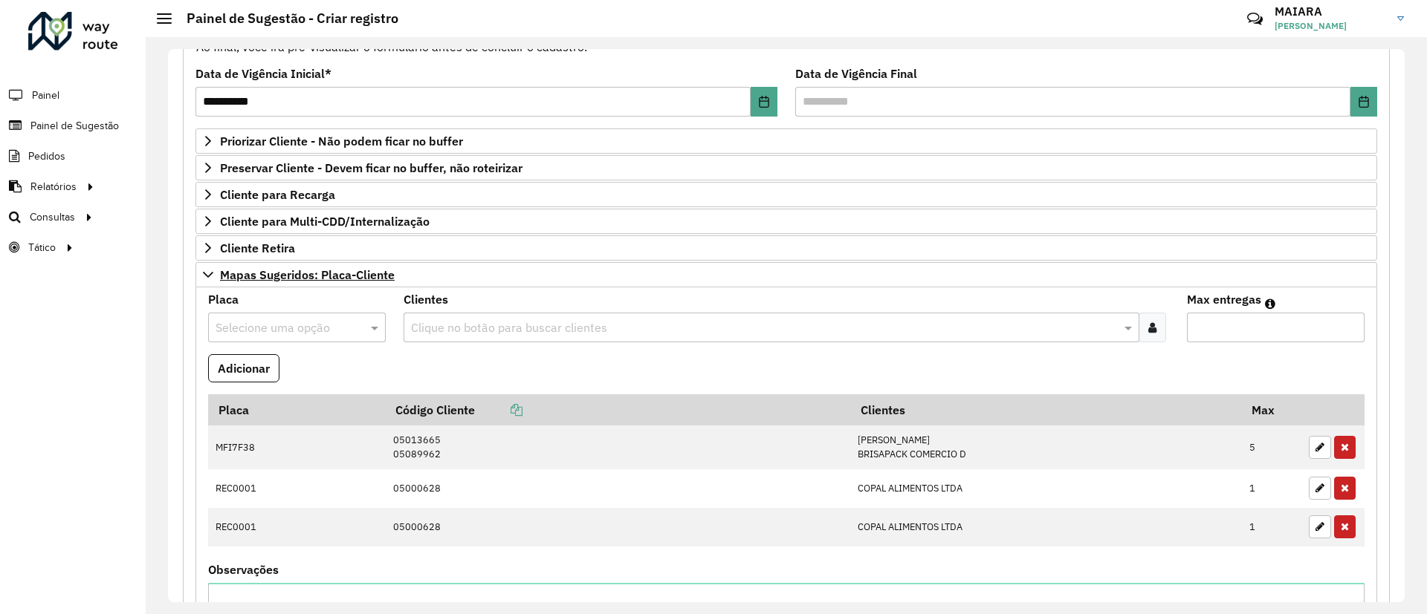 The height and width of the screenshot is (614, 1427). What do you see at coordinates (786, 275) in the screenshot?
I see `a: Mapas Sugeridos: Placa-Cliente` at bounding box center [786, 275].